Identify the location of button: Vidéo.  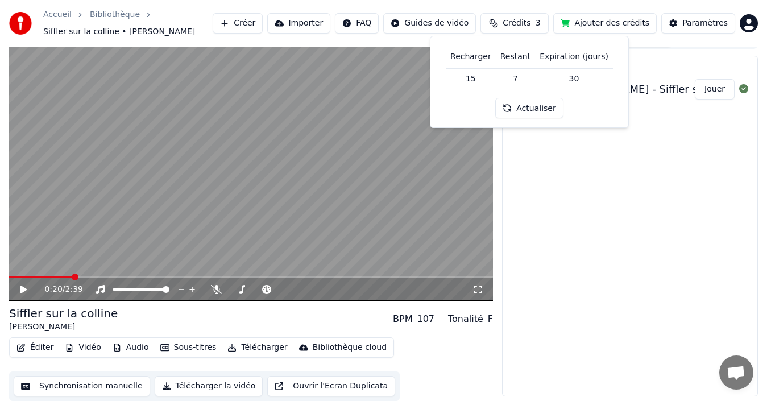
(82, 347).